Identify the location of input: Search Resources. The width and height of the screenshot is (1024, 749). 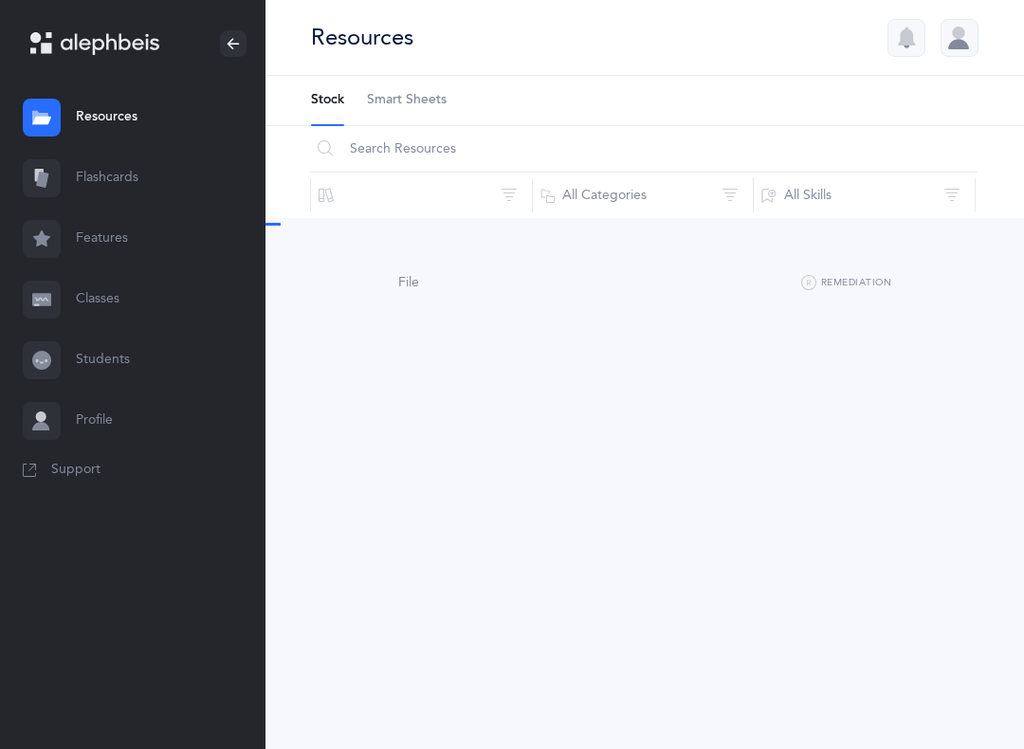
(644, 149).